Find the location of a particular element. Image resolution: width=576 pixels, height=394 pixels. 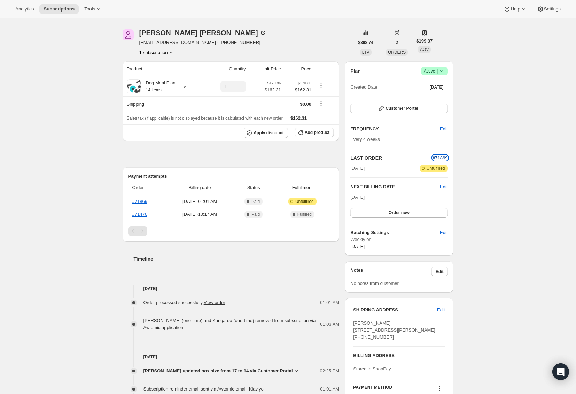

span: Stored in ShopPay is located at coordinates (372, 368).